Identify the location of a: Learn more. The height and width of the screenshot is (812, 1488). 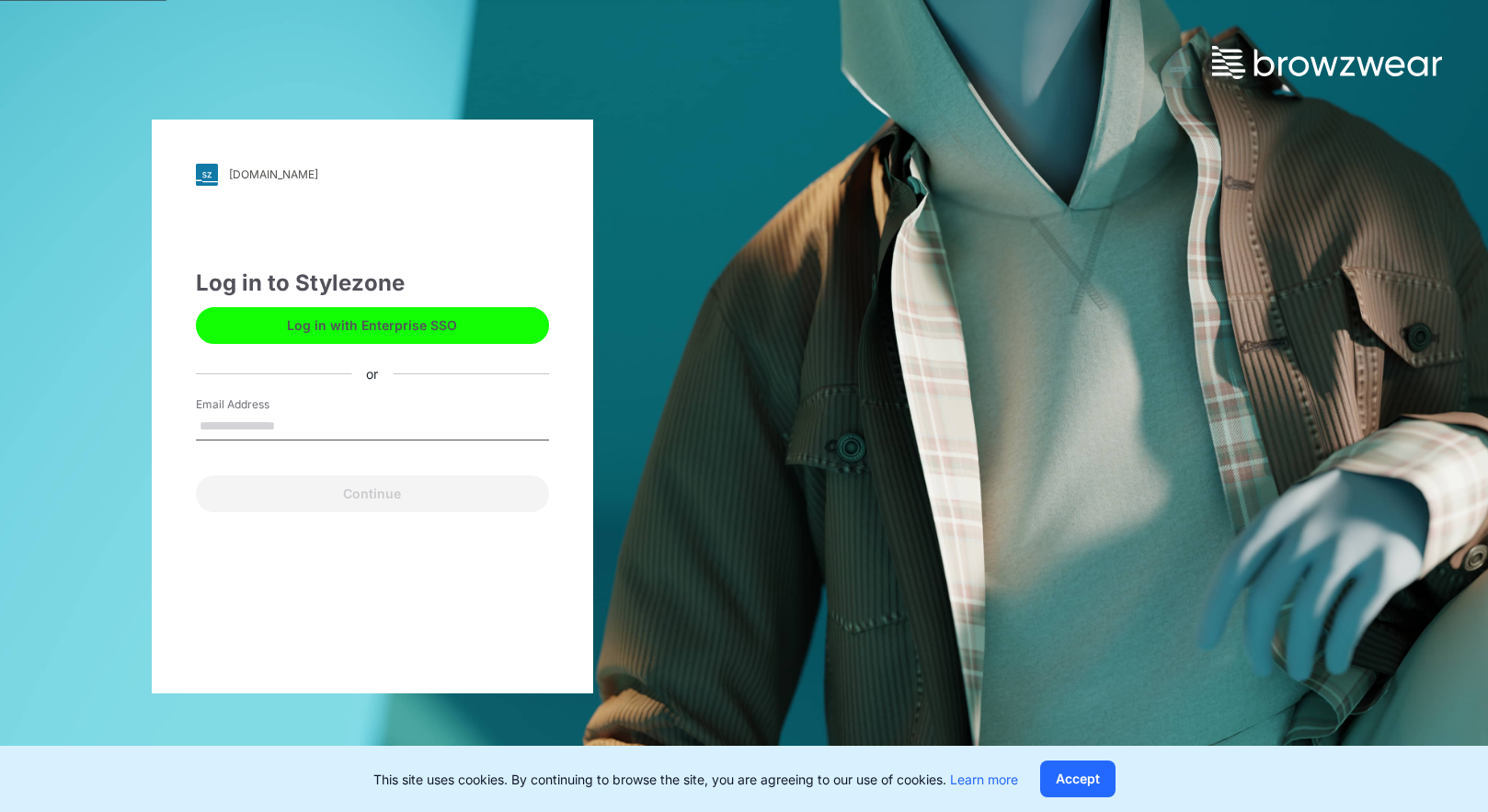
(984, 779).